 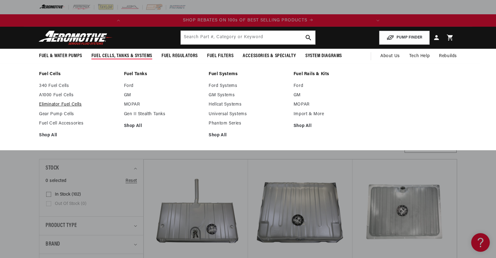 I want to click on span: Out of stock (0), so click(x=71, y=204).